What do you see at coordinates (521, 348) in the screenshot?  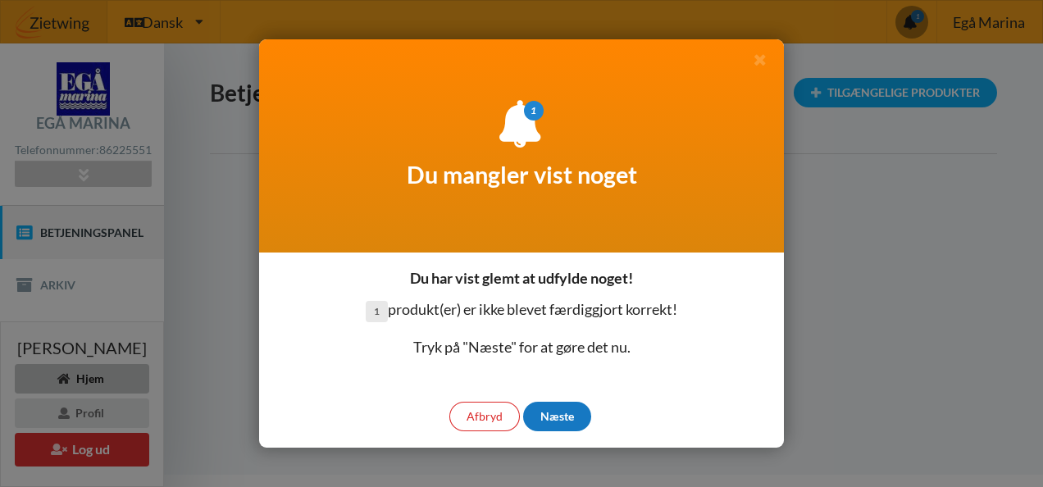 I see `p: Tryk på "Næste" for at gøre det nu.` at bounding box center [521, 348].